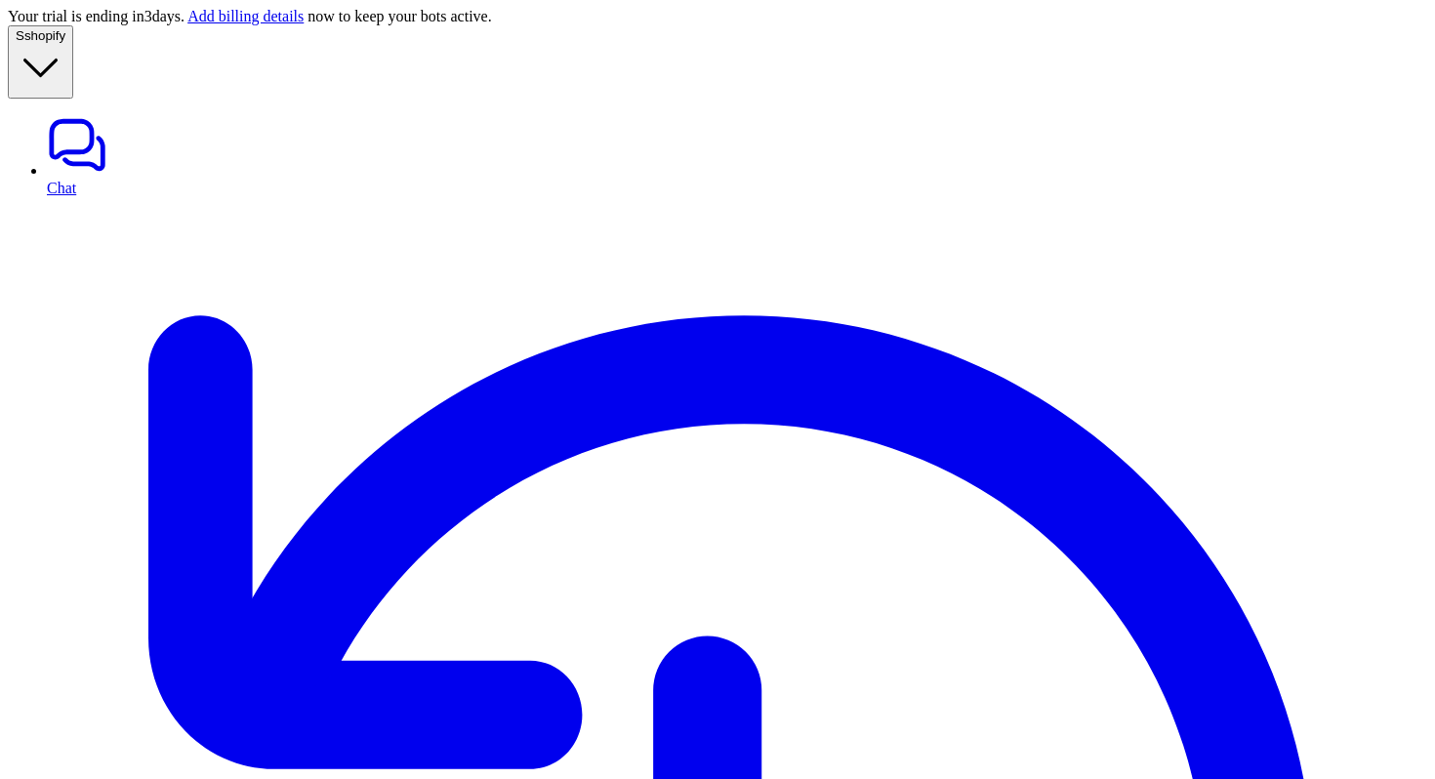  What do you see at coordinates (718, 17) in the screenshot?
I see `div: Your trial is ending in 3 days. now to keep your bots active.` at bounding box center [718, 17].